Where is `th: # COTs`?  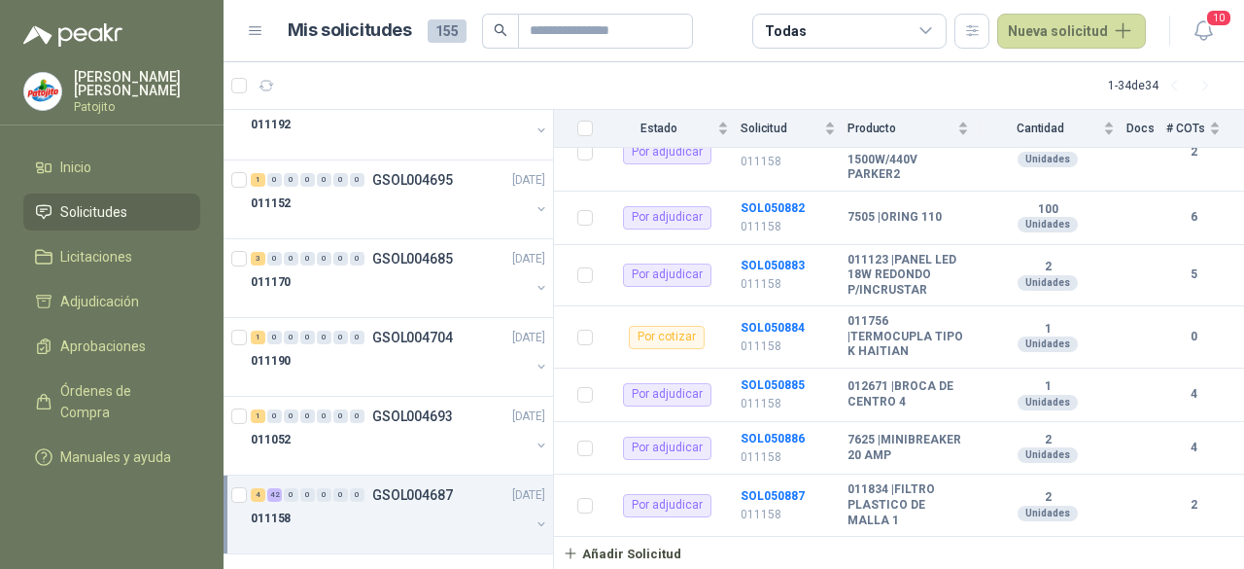
th: # COTs is located at coordinates (1205, 128).